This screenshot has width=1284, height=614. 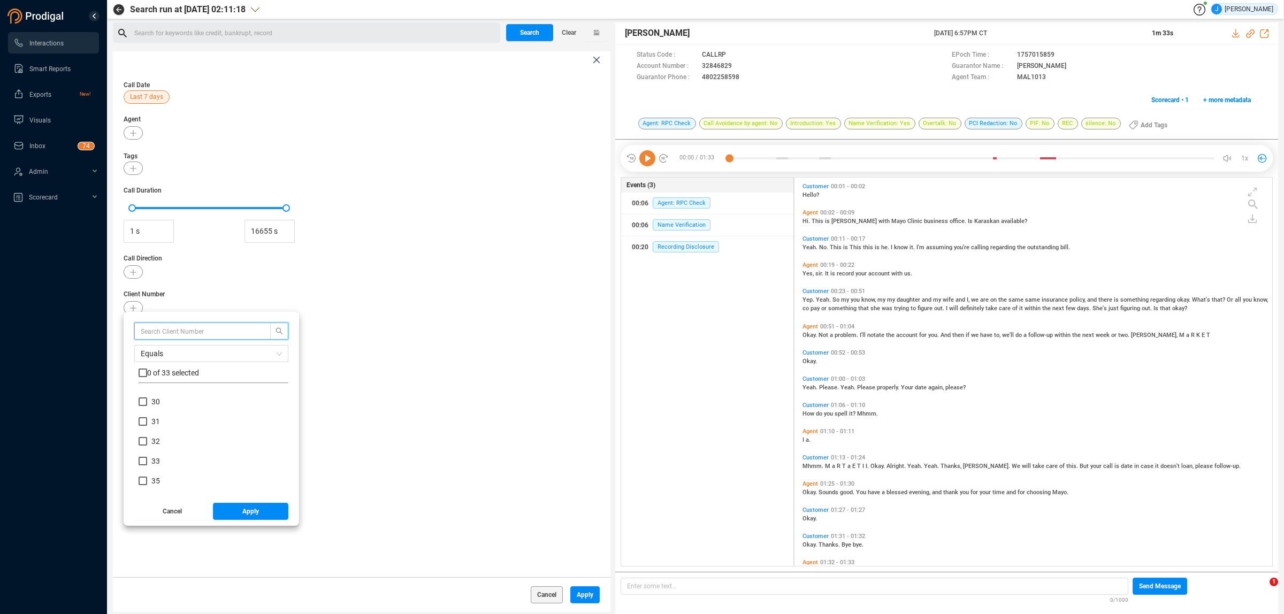 I want to click on span: for, so click(x=975, y=492).